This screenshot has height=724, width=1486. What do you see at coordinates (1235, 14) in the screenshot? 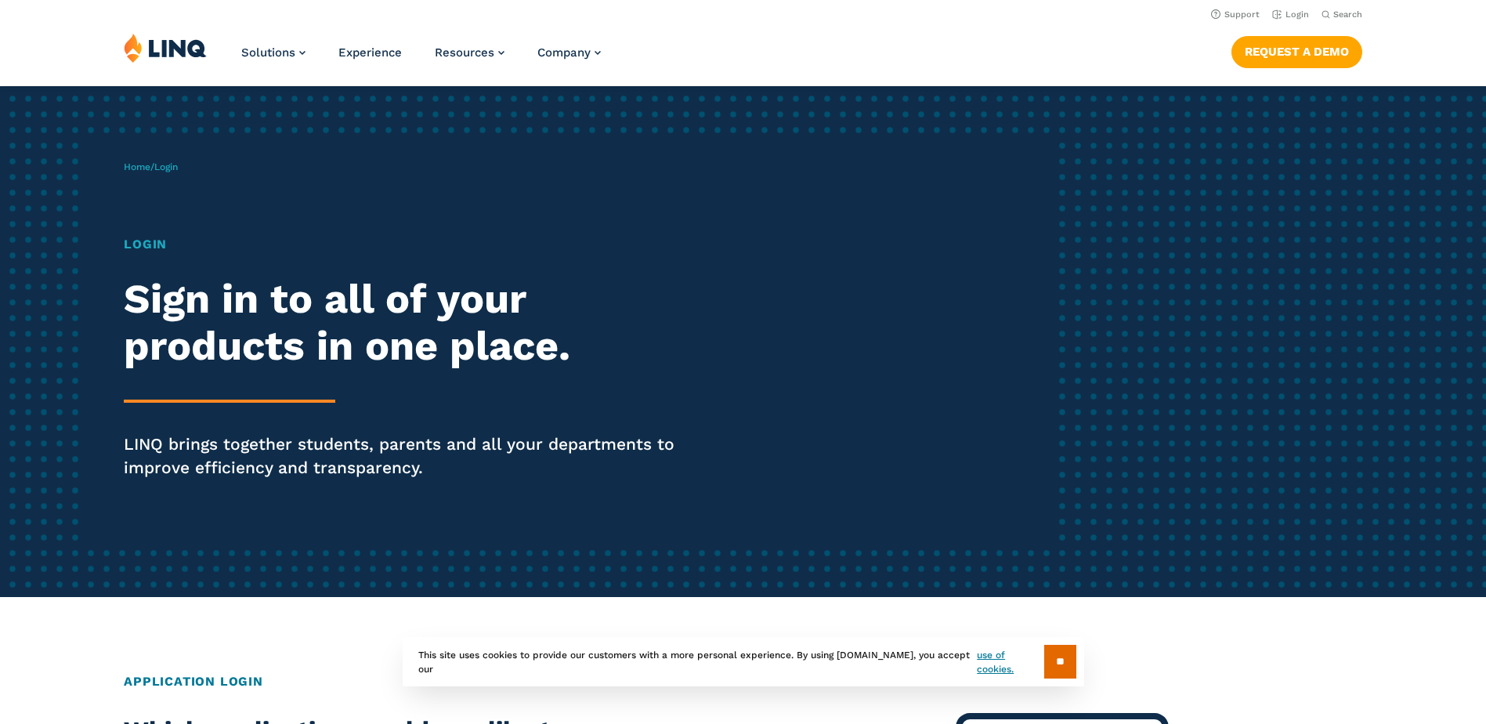
I see `a: Support` at bounding box center [1235, 14].